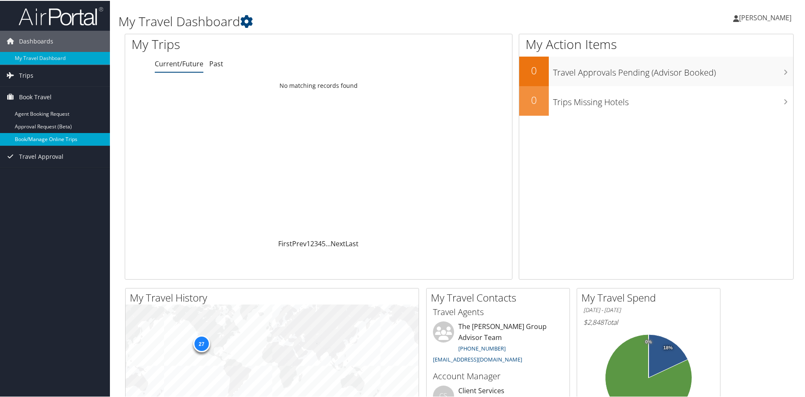 This screenshot has width=805, height=397. What do you see at coordinates (216, 63) in the screenshot?
I see `a: Past` at bounding box center [216, 63].